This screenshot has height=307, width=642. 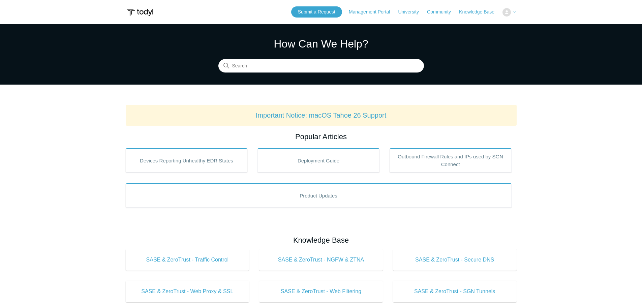 What do you see at coordinates (318, 195) in the screenshot?
I see `a: Product Updates` at bounding box center [318, 195].